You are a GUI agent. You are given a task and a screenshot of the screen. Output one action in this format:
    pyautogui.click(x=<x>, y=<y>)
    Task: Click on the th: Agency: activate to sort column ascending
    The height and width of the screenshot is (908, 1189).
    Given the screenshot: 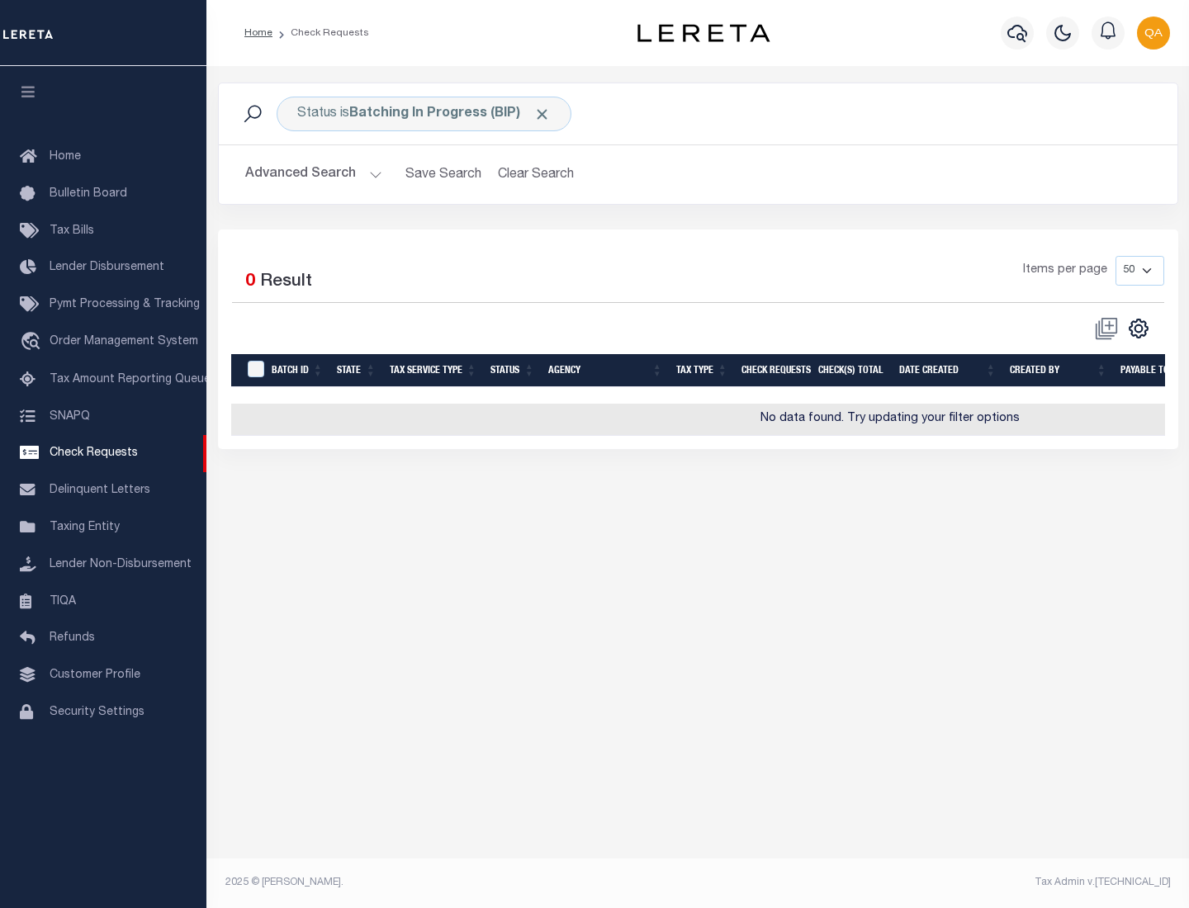 What is the action you would take?
    pyautogui.click(x=605, y=371)
    